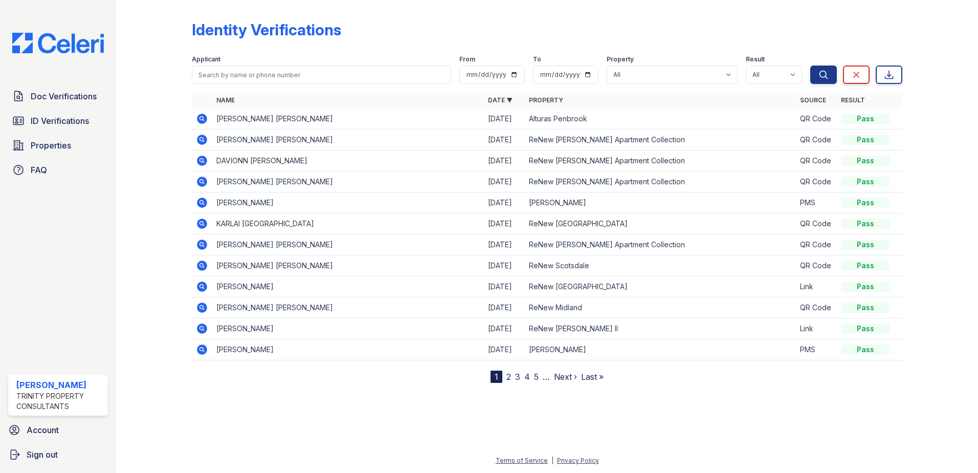 This screenshot has width=978, height=473. I want to click on a: 5, so click(536, 376).